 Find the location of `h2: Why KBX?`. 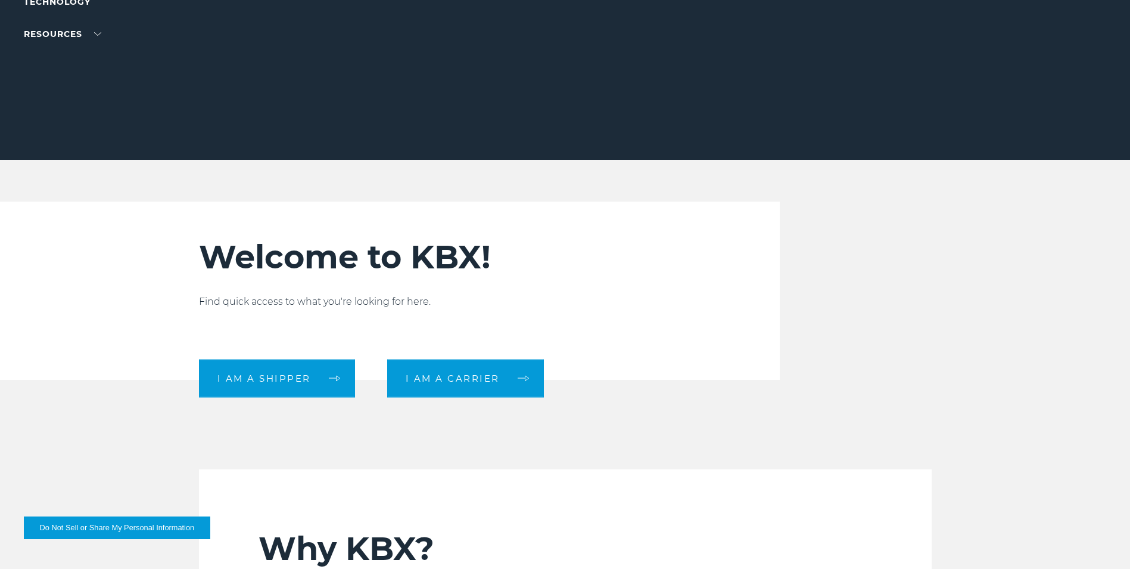

h2: Why KBX? is located at coordinates (566, 548).